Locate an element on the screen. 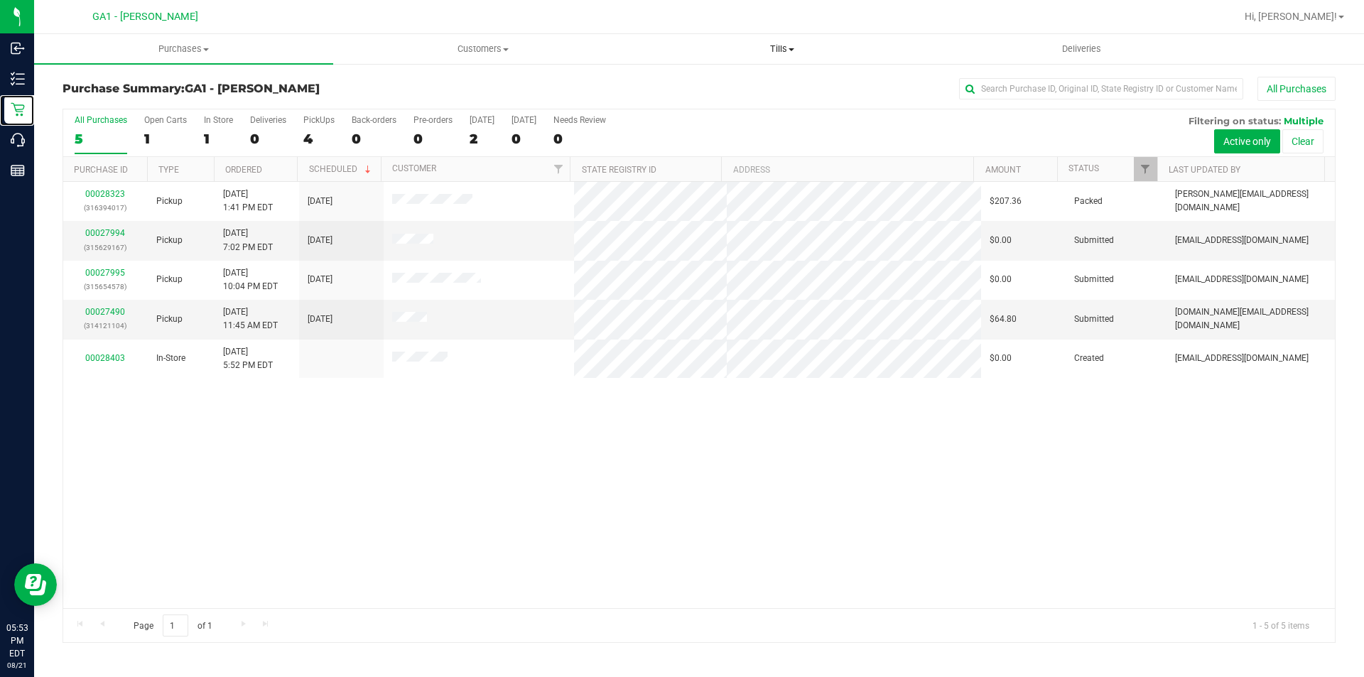  span: Created is located at coordinates (1089, 358).